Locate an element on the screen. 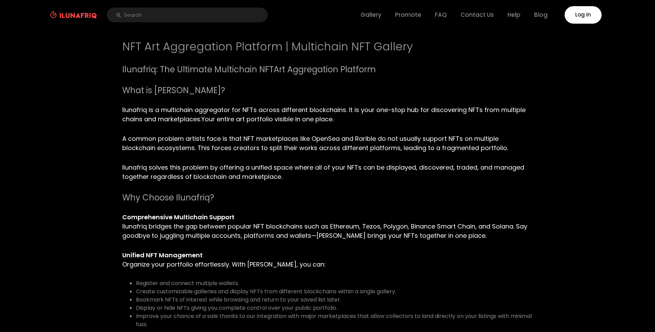 The width and height of the screenshot is (655, 332). b: Comprehensive Multichain Support is located at coordinates (178, 217).